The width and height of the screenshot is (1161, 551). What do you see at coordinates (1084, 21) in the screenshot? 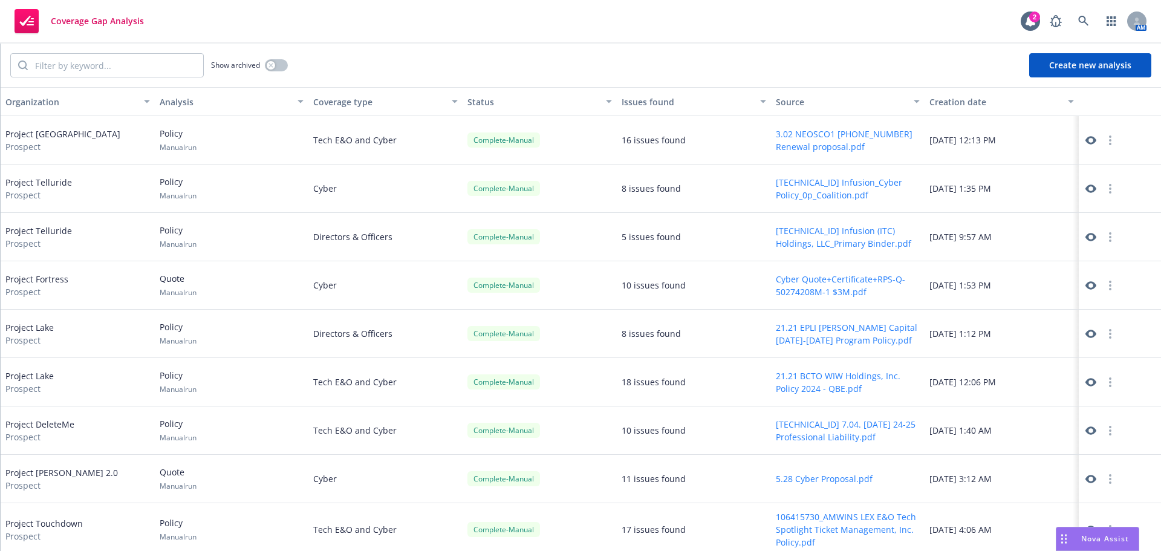
I see `a: Search` at bounding box center [1084, 21].